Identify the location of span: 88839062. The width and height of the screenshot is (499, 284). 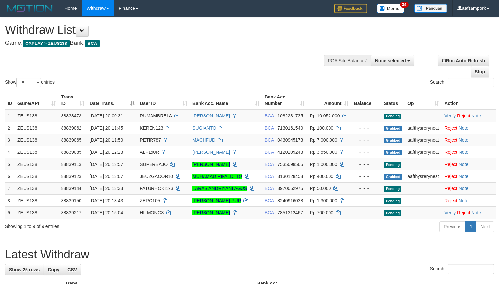
(71, 128).